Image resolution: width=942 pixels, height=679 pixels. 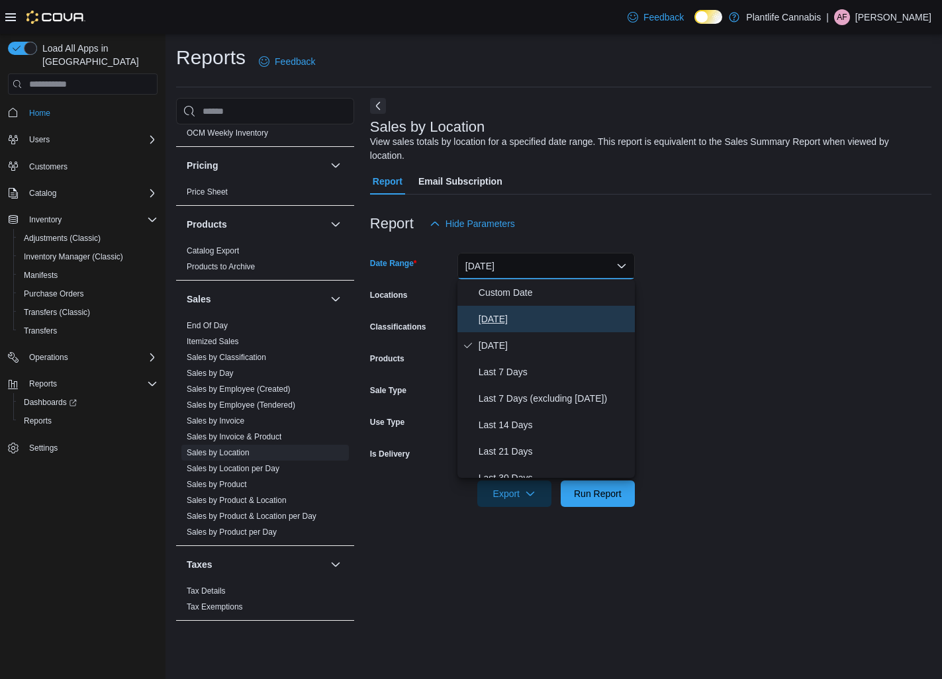 I want to click on p: Plantlife Cannabis, so click(x=783, y=17).